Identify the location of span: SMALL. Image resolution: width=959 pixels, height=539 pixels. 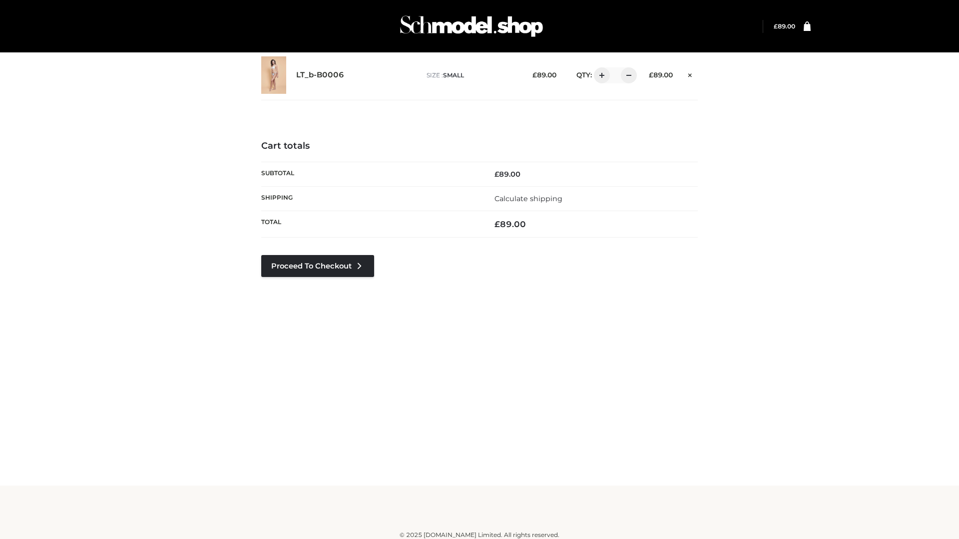
(453, 75).